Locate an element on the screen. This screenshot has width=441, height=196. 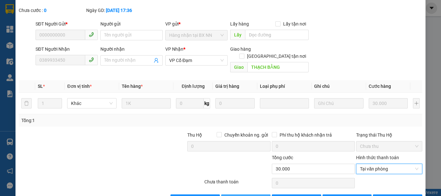
span: Chưa thu is located at coordinates (389, 146).